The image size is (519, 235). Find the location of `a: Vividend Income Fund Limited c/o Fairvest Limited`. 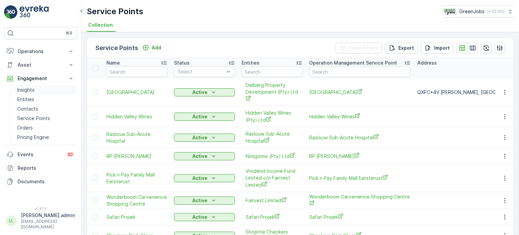

a: Vividend Income Fund Limited c/o Fairvest Limited is located at coordinates (272, 178).